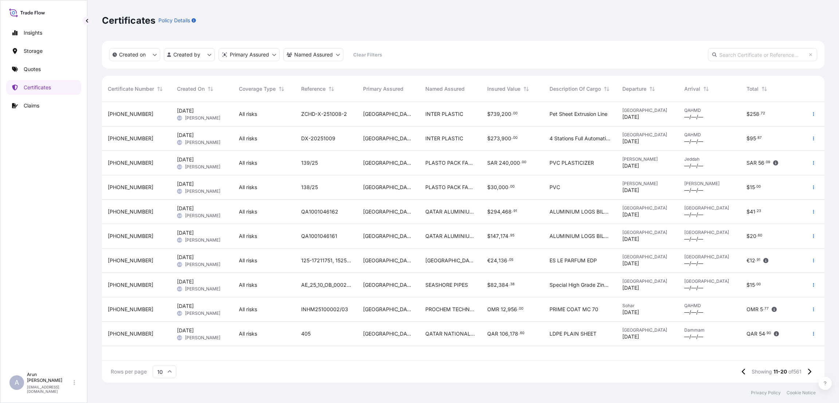  Describe the element at coordinates (383, 89) in the screenshot. I see `span: Primary Assured` at that location.